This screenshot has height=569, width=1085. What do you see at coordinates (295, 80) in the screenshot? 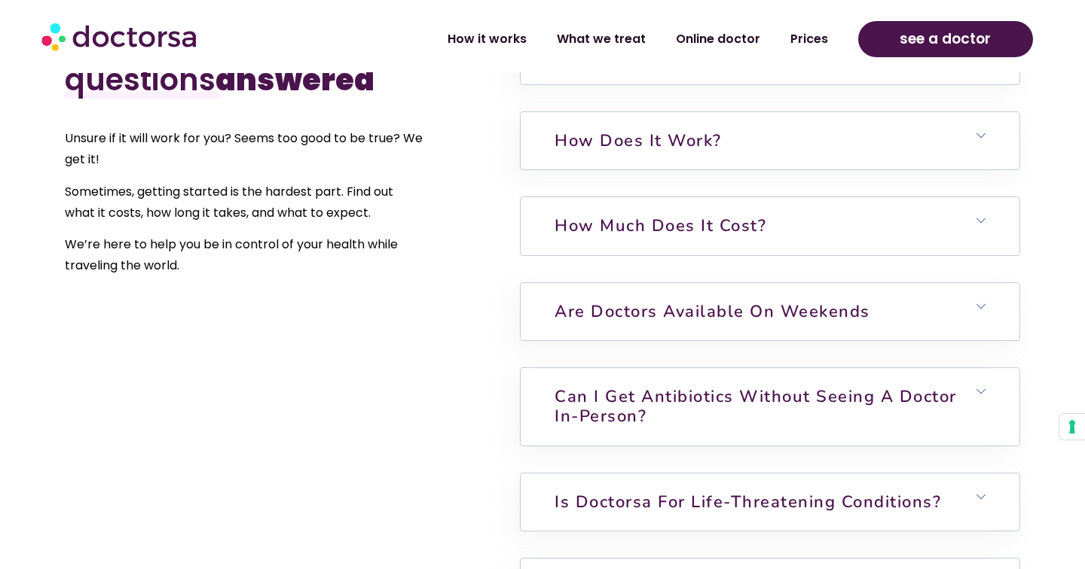
I see `b: answered` at bounding box center [295, 80].